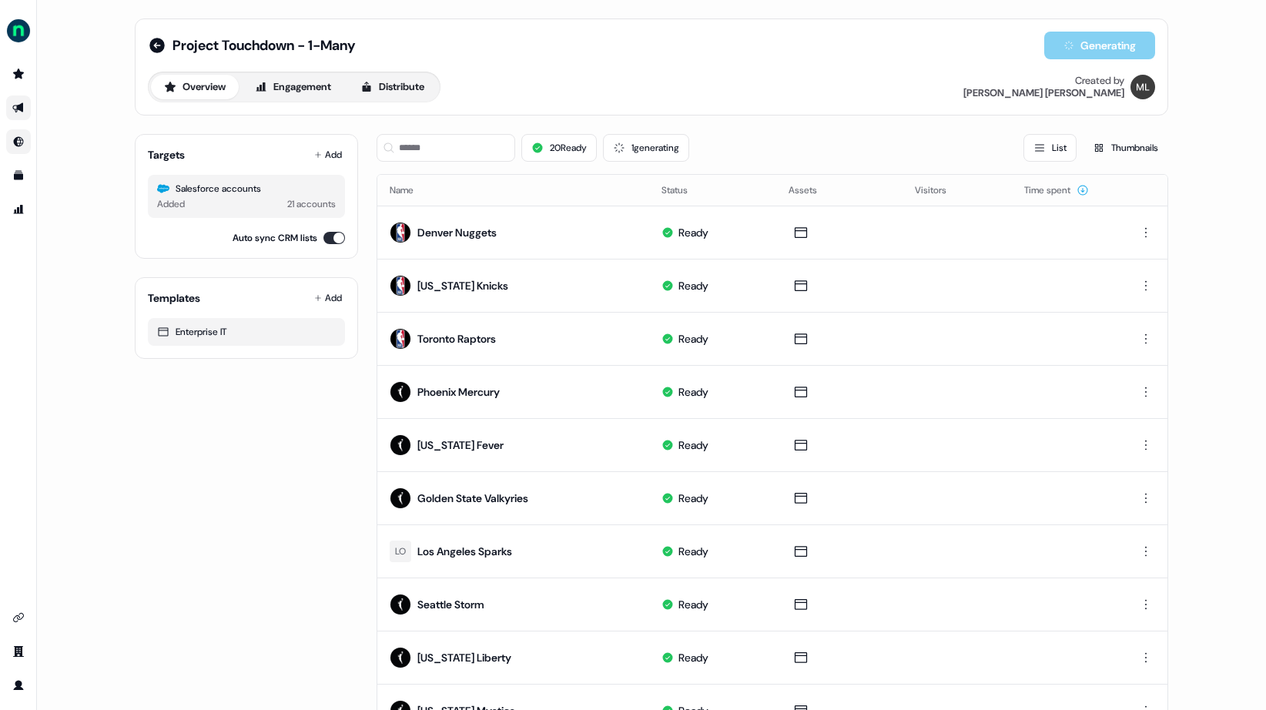 The height and width of the screenshot is (710, 1266). What do you see at coordinates (473, 498) in the screenshot?
I see `div: Golden State Valkyries` at bounding box center [473, 498].